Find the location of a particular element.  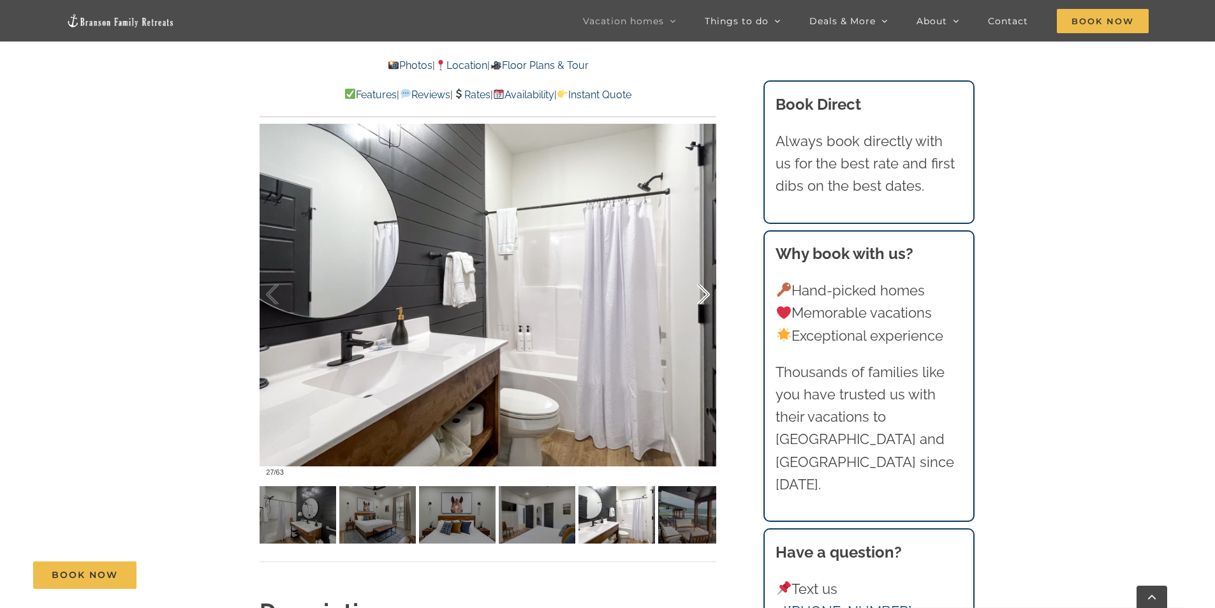

p: Hand-picked homes Memorable vacations Exceptional experience is located at coordinates (869, 313).